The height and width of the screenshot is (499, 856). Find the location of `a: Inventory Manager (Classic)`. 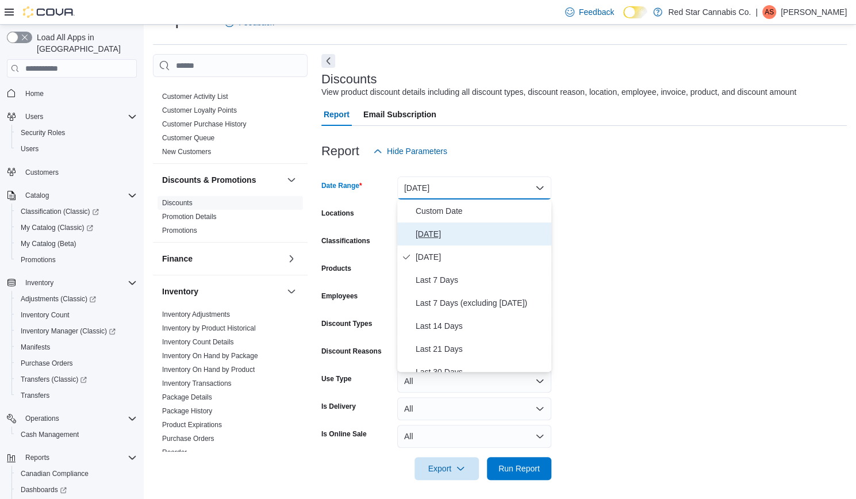

a: Inventory Manager (Classic) is located at coordinates (76, 331).